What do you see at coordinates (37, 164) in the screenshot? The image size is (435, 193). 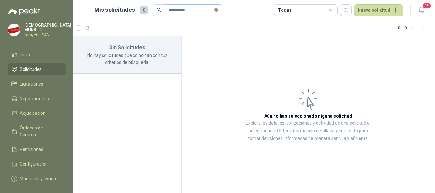 I see `a: Configuración` at bounding box center [37, 164].